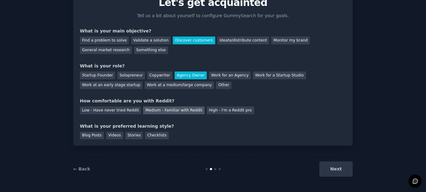 The width and height of the screenshot is (426, 192). I want to click on div: Low - Have never tried Reddit, so click(110, 110).